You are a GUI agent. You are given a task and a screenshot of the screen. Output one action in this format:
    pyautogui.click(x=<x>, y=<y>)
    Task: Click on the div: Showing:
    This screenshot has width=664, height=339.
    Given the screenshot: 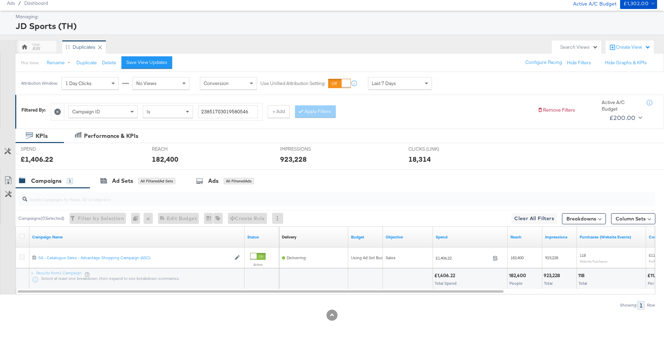 What is the action you would take?
    pyautogui.click(x=628, y=305)
    